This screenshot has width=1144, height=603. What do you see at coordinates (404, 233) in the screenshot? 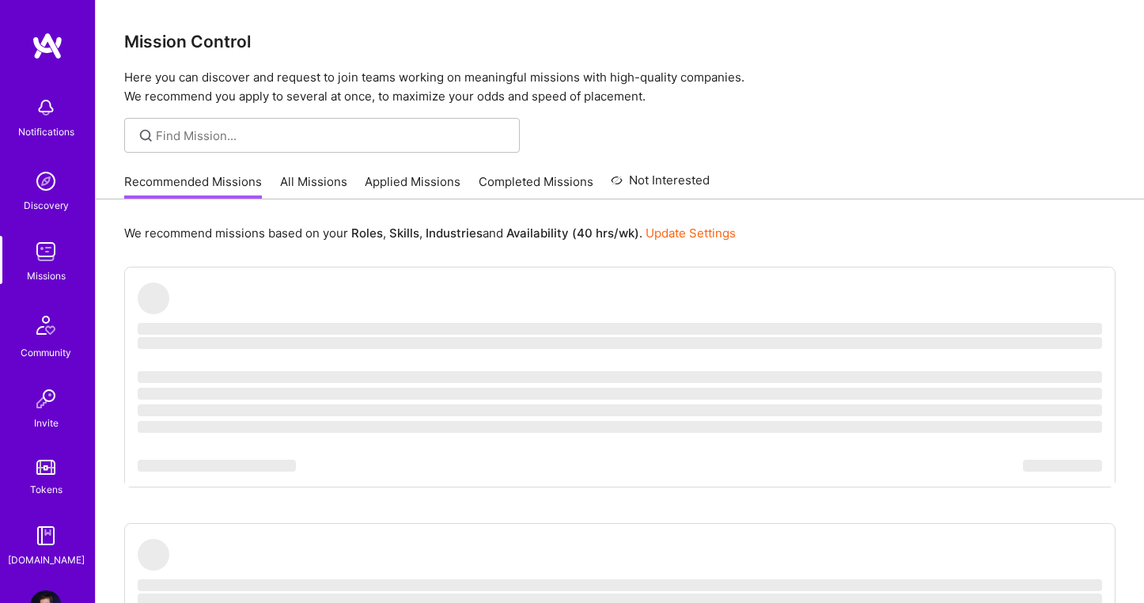
I see `b: Skills` at bounding box center [404, 233].